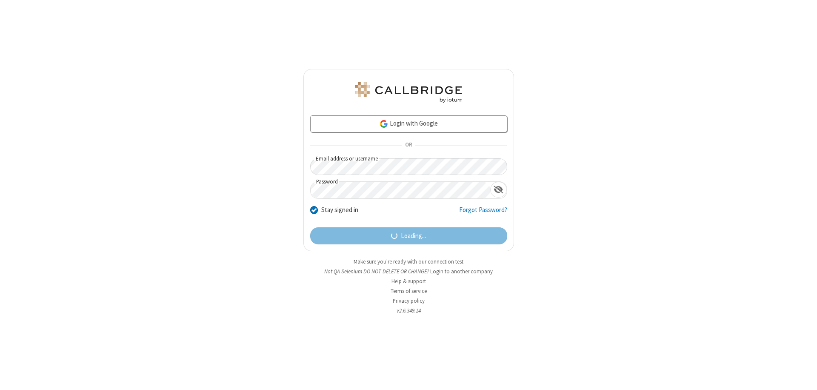 The height and width of the screenshot is (390, 817). I want to click on span: Loading..., so click(413, 236).